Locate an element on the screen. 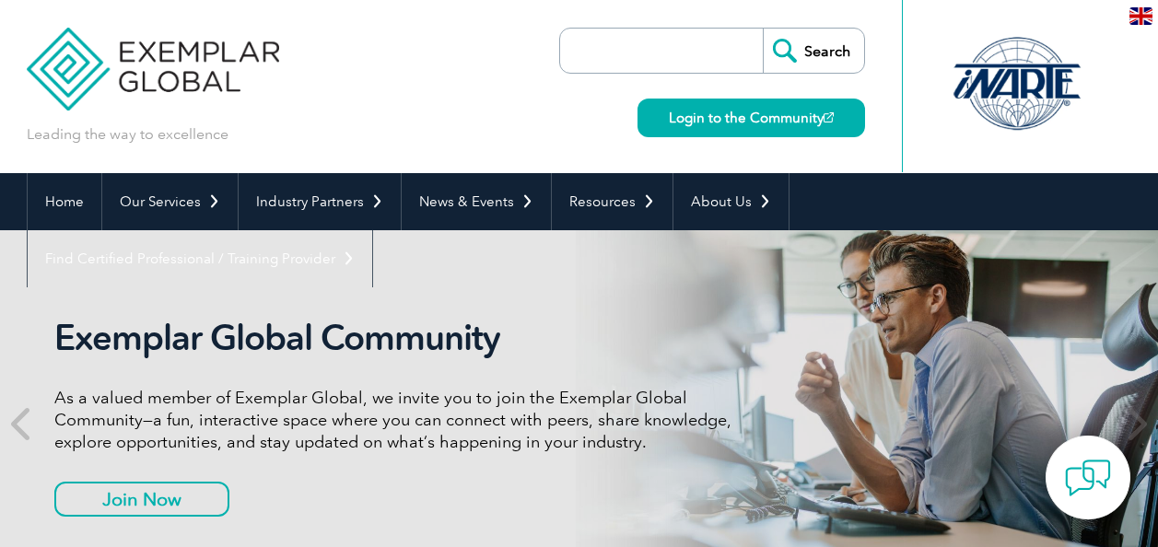  a: Login to the Community is located at coordinates (751, 118).